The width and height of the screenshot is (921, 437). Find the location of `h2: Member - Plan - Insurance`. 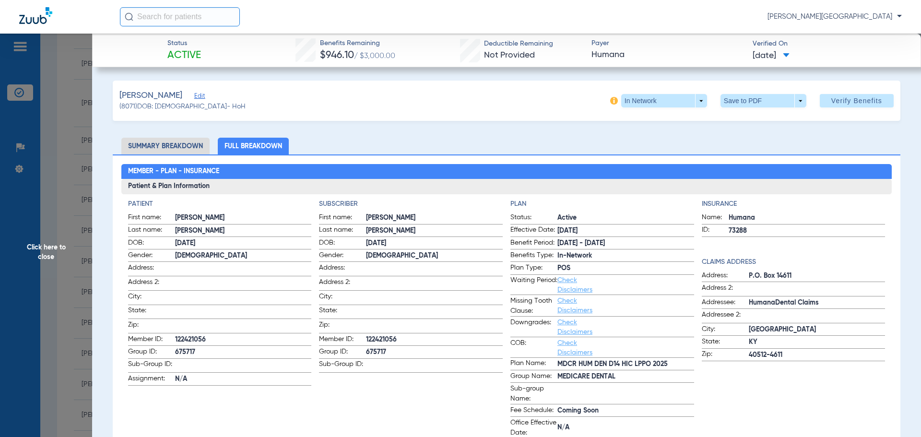

h2: Member - Plan - Insurance is located at coordinates (507, 172).